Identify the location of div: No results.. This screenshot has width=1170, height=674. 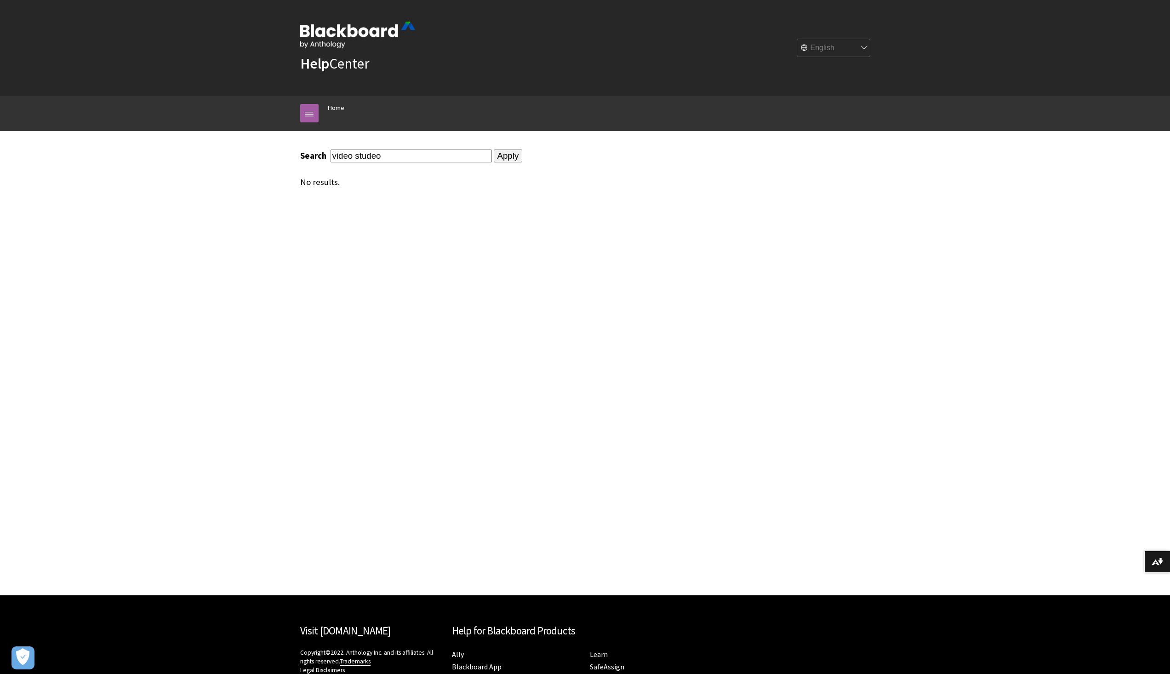
(517, 182).